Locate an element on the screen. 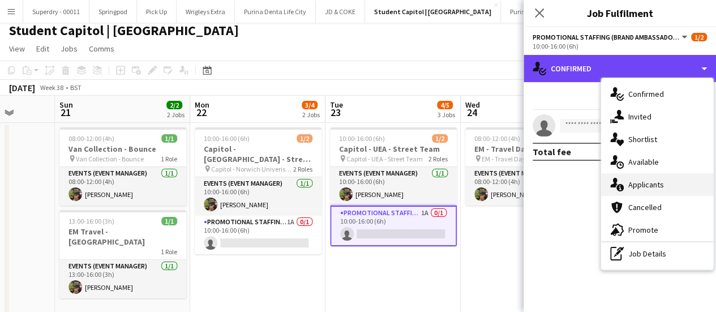 The width and height of the screenshot is (716, 312). h3: Job Fulfilment is located at coordinates (620, 13).